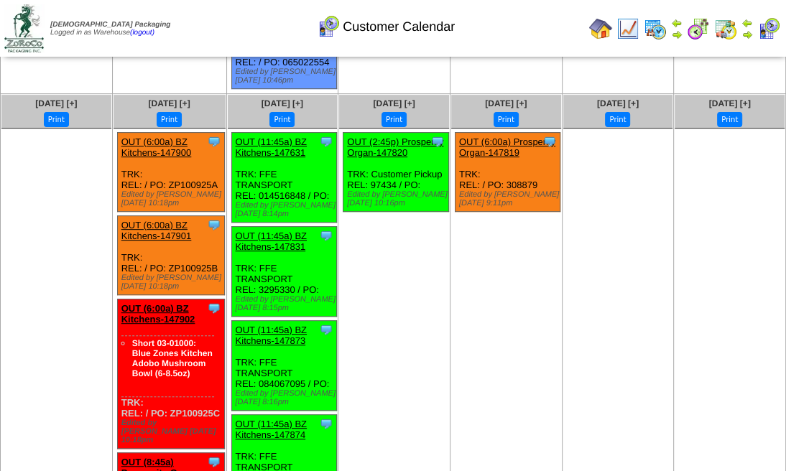 This screenshot has width=786, height=471. I want to click on a: OUT (6:00a) Prosperity Organ-147819, so click(507, 147).